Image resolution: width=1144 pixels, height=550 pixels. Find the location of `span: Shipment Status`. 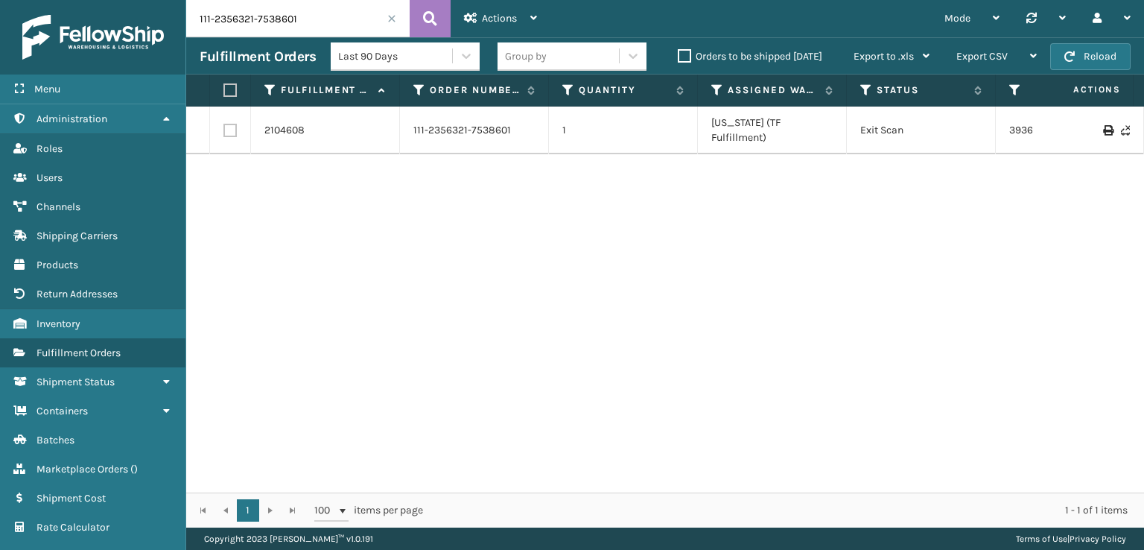

span: Shipment Status is located at coordinates (75, 381).